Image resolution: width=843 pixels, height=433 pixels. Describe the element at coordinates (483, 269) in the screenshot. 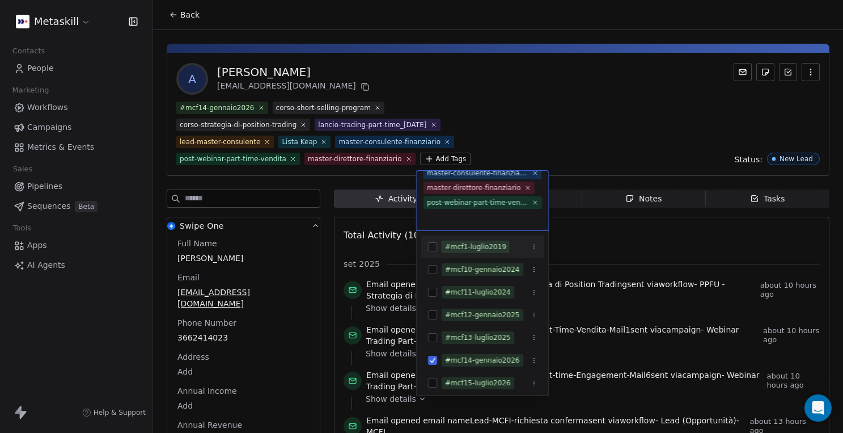

I see `div: #mcf10-gennaio2024` at that location.